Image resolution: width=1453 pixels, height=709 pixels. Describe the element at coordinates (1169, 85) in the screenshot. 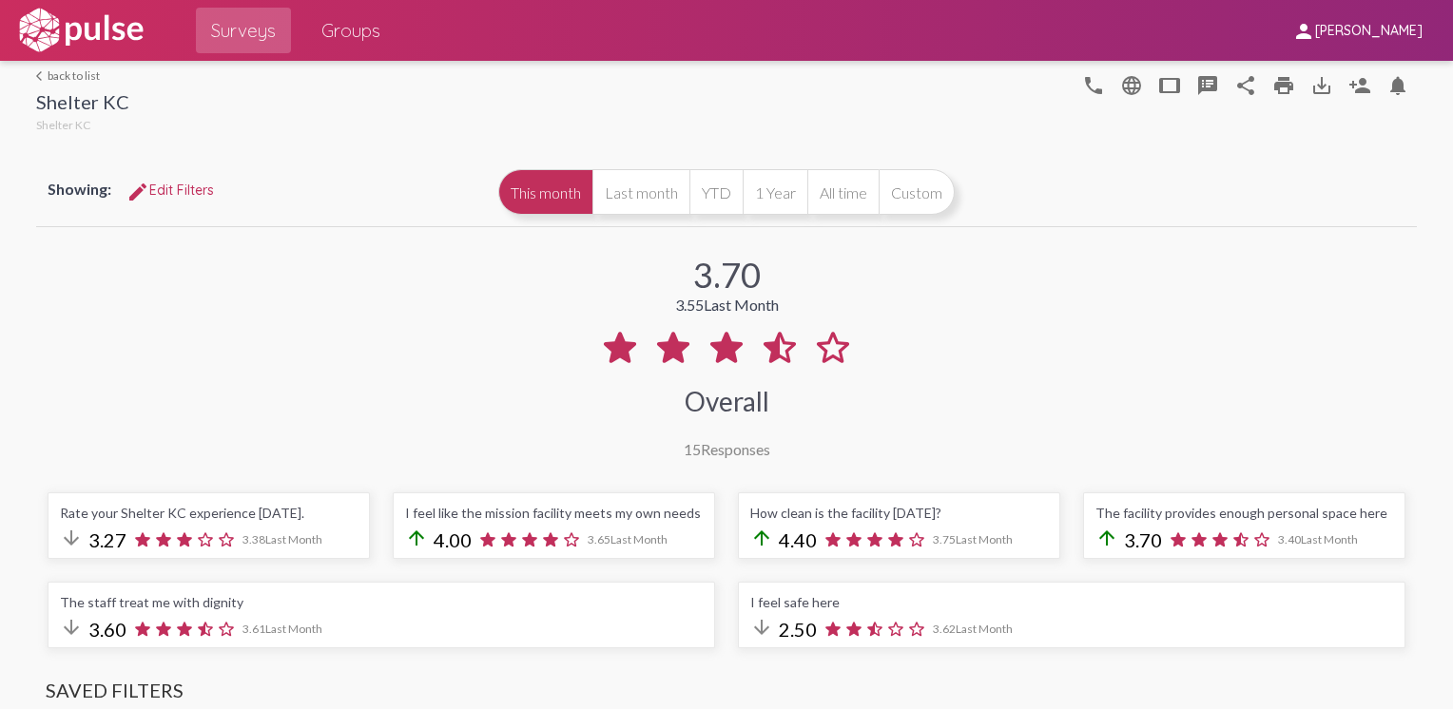

I see `button: tablet` at that location.